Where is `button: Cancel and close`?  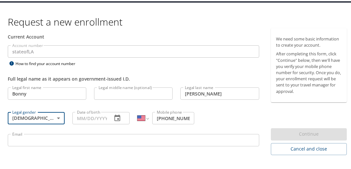
button: Cancel and close is located at coordinates (309, 148).